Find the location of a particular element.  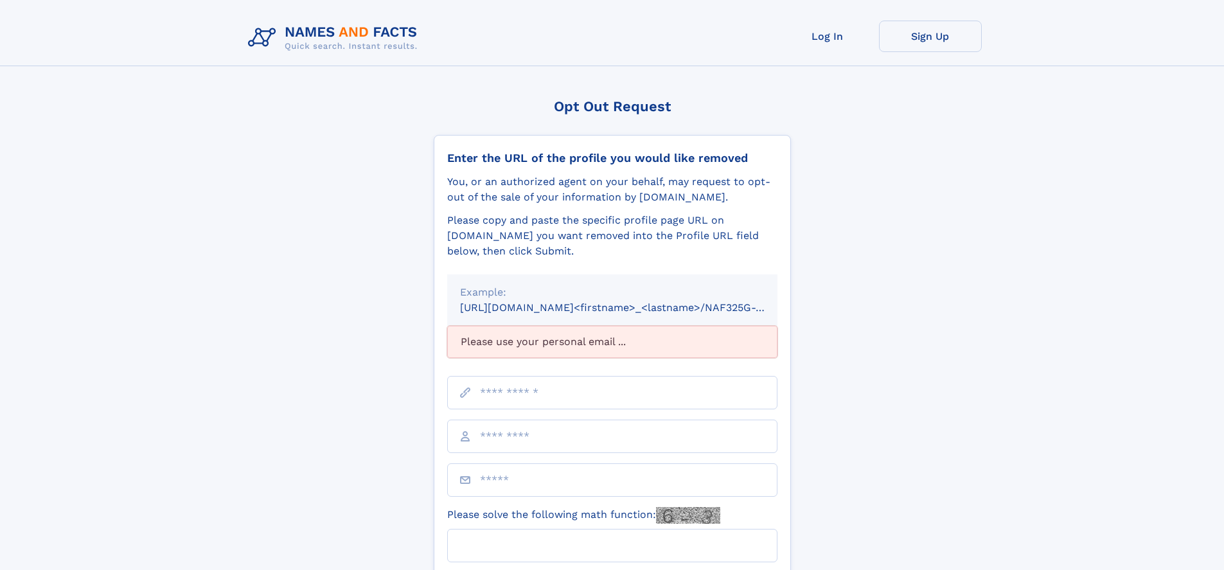

a: Sign Up is located at coordinates (931, 36).